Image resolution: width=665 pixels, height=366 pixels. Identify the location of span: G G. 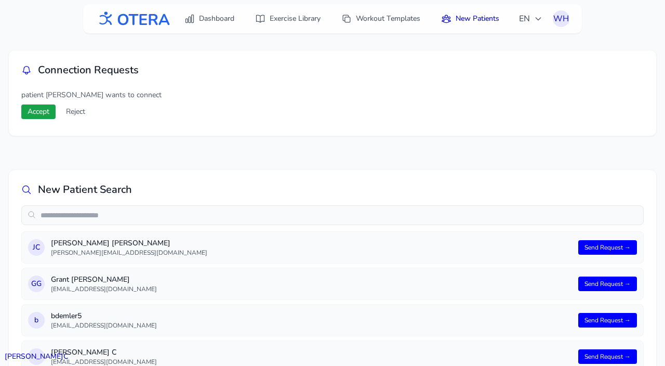
(36, 284).